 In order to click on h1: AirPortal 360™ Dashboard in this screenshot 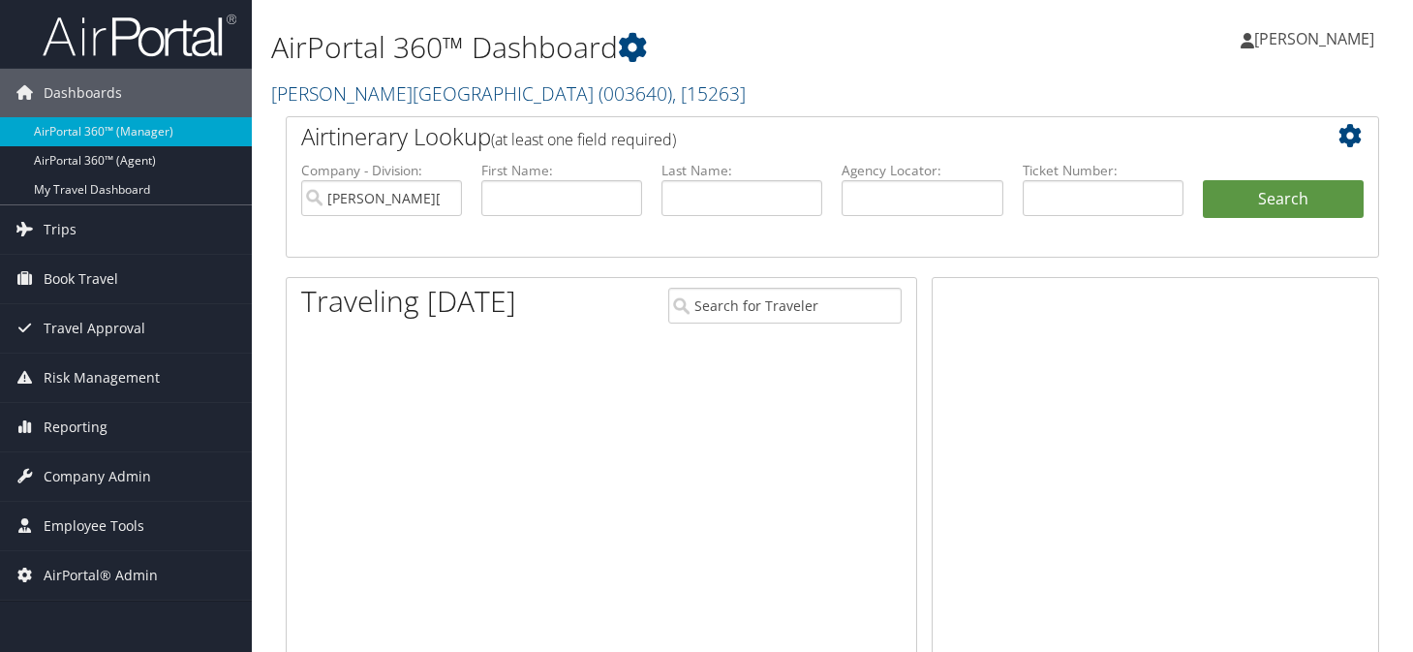, I will do `click(645, 47)`.